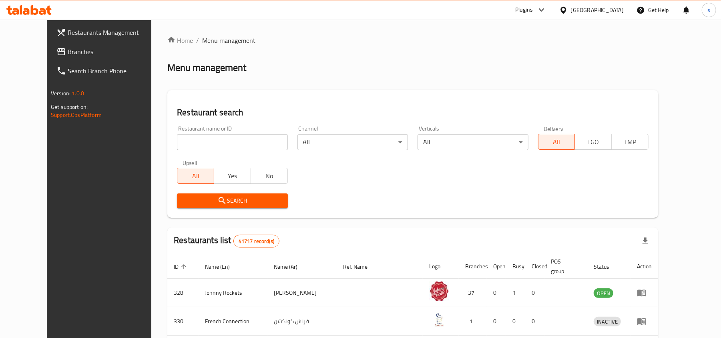  What do you see at coordinates (608, 322) in the screenshot?
I see `span: INACTIVE` at bounding box center [608, 322].